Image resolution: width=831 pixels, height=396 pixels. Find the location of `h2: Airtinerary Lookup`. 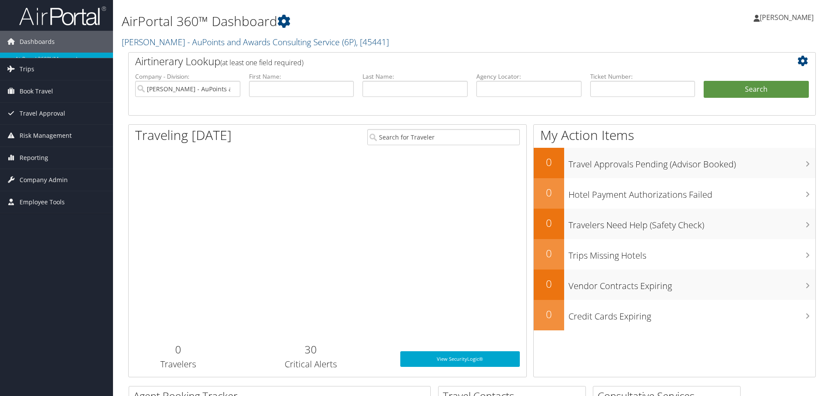

h2: Airtinerary Lookup is located at coordinates (444, 61).